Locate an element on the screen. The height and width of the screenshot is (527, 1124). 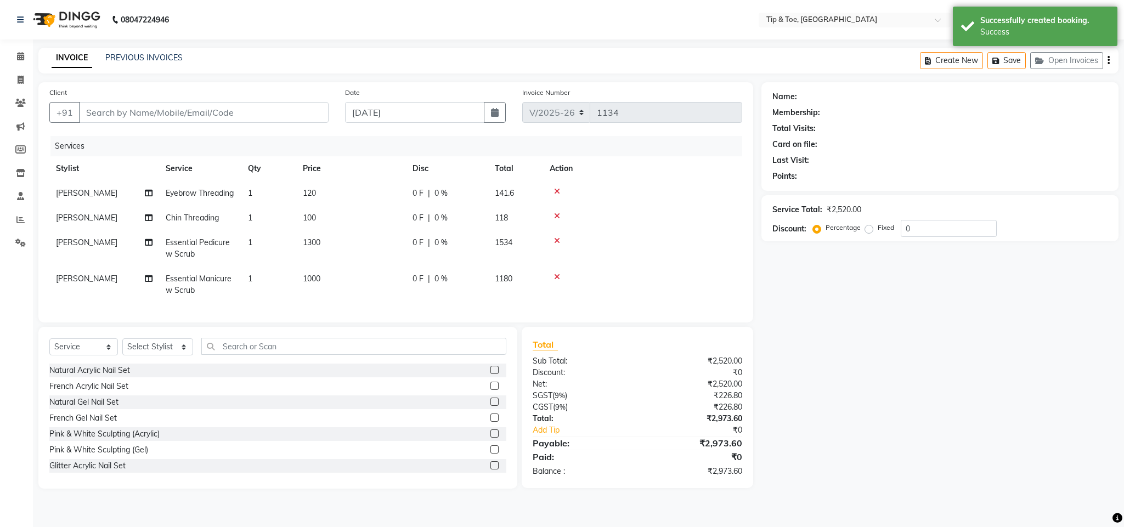
a: INVOICE is located at coordinates (72, 58).